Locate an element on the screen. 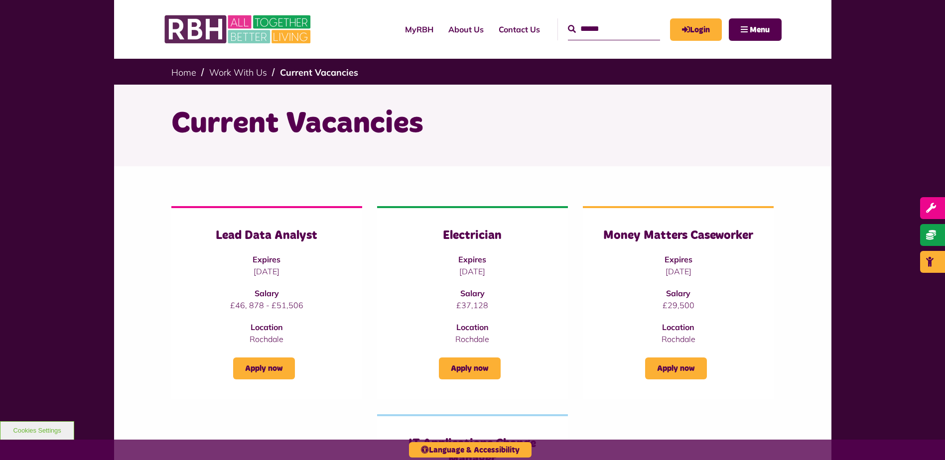  button: Language & Accessibility is located at coordinates (470, 450).